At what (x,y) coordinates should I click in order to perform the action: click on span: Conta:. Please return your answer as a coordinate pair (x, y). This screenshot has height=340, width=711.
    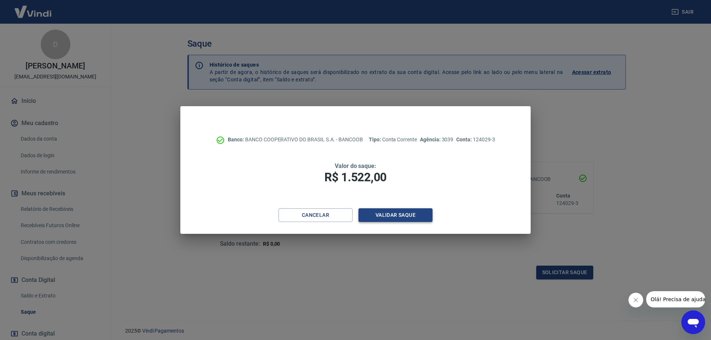
    Looking at the image, I should click on (465, 140).